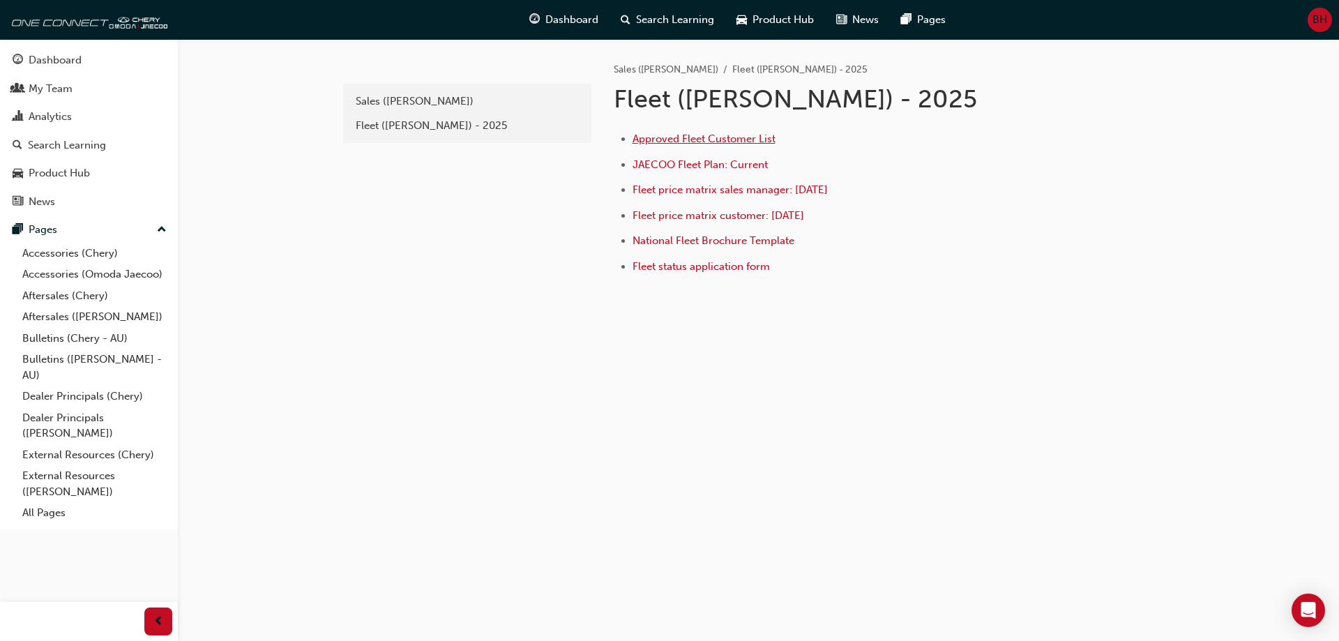 The height and width of the screenshot is (641, 1339). I want to click on a: National Fleet Brochure Template, so click(713, 241).